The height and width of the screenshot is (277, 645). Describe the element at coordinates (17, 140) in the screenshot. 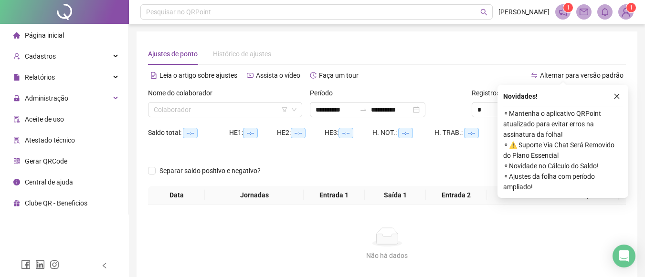

I see `span: solution` at that location.